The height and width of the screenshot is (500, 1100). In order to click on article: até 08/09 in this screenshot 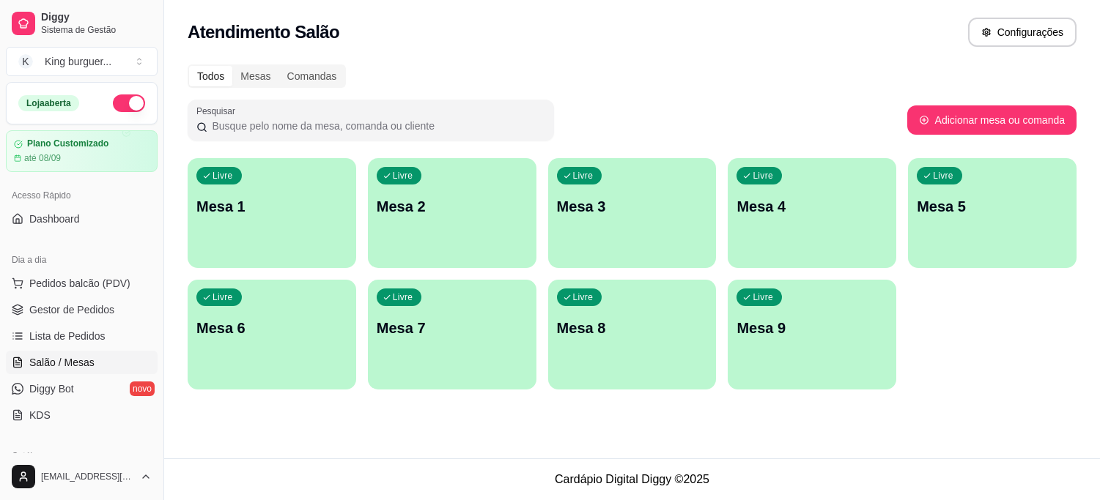, I will do `click(42, 158)`.